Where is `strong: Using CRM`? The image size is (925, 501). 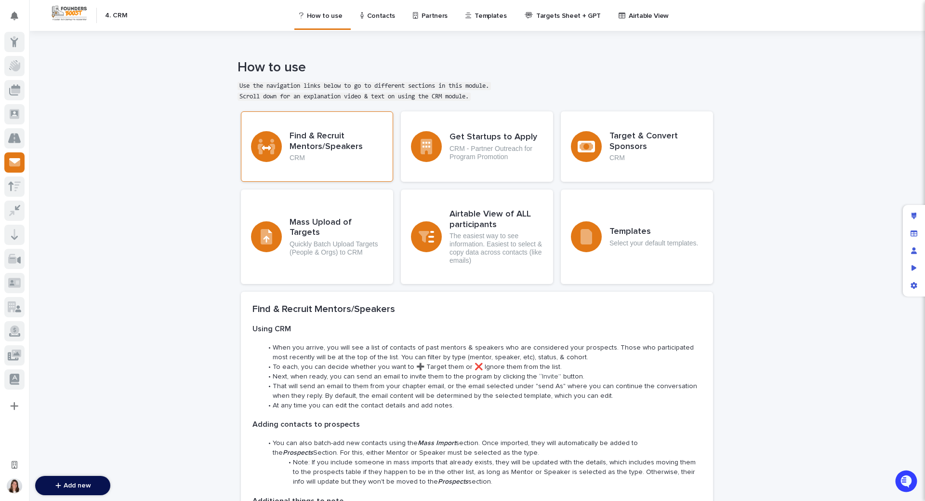
strong: Using CRM is located at coordinates (272, 329).